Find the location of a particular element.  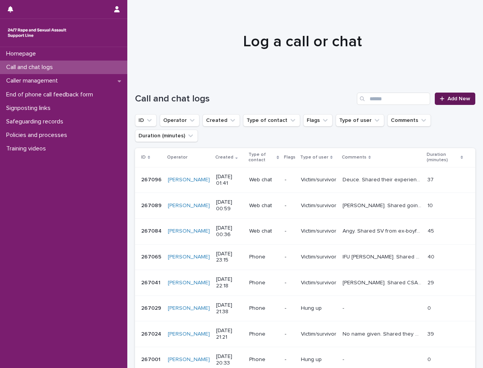

p: 267024 is located at coordinates (152, 333).